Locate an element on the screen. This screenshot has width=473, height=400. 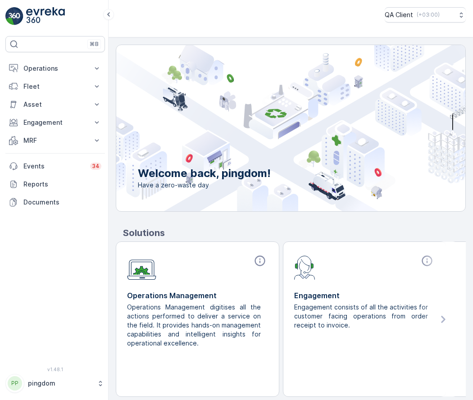
p: Engagement consists of all the activities for customer facing operations from order receipt to in... is located at coordinates (361, 317).